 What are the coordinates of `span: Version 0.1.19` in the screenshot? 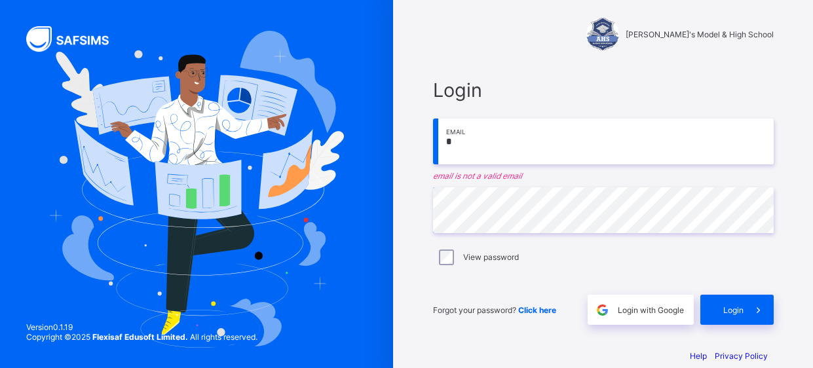 It's located at (142, 327).